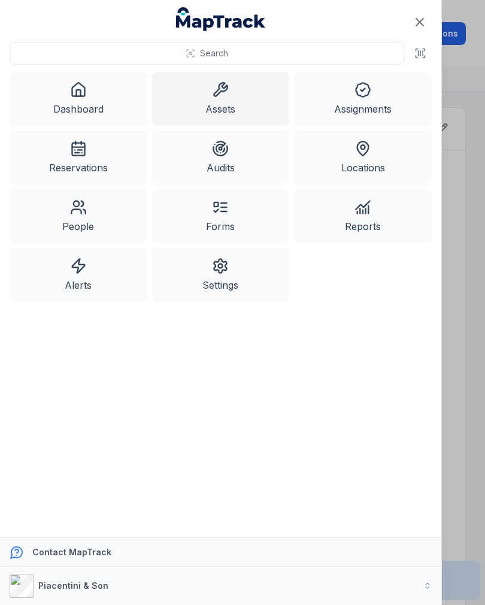  Describe the element at coordinates (221, 99) in the screenshot. I see `a: Assets` at that location.